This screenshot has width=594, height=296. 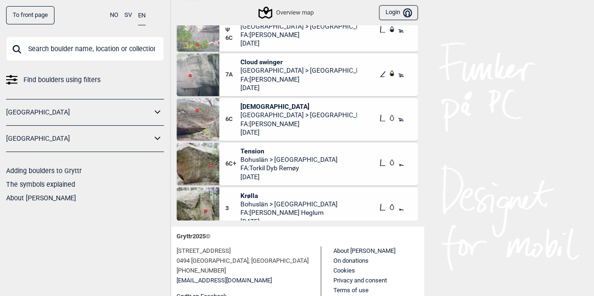 What do you see at coordinates (85, 80) in the screenshot?
I see `a: Find boulders using filters` at bounding box center [85, 80].